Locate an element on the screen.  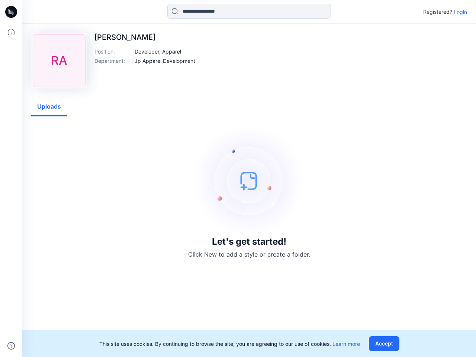
p: Developer, Apparel is located at coordinates (158, 51).